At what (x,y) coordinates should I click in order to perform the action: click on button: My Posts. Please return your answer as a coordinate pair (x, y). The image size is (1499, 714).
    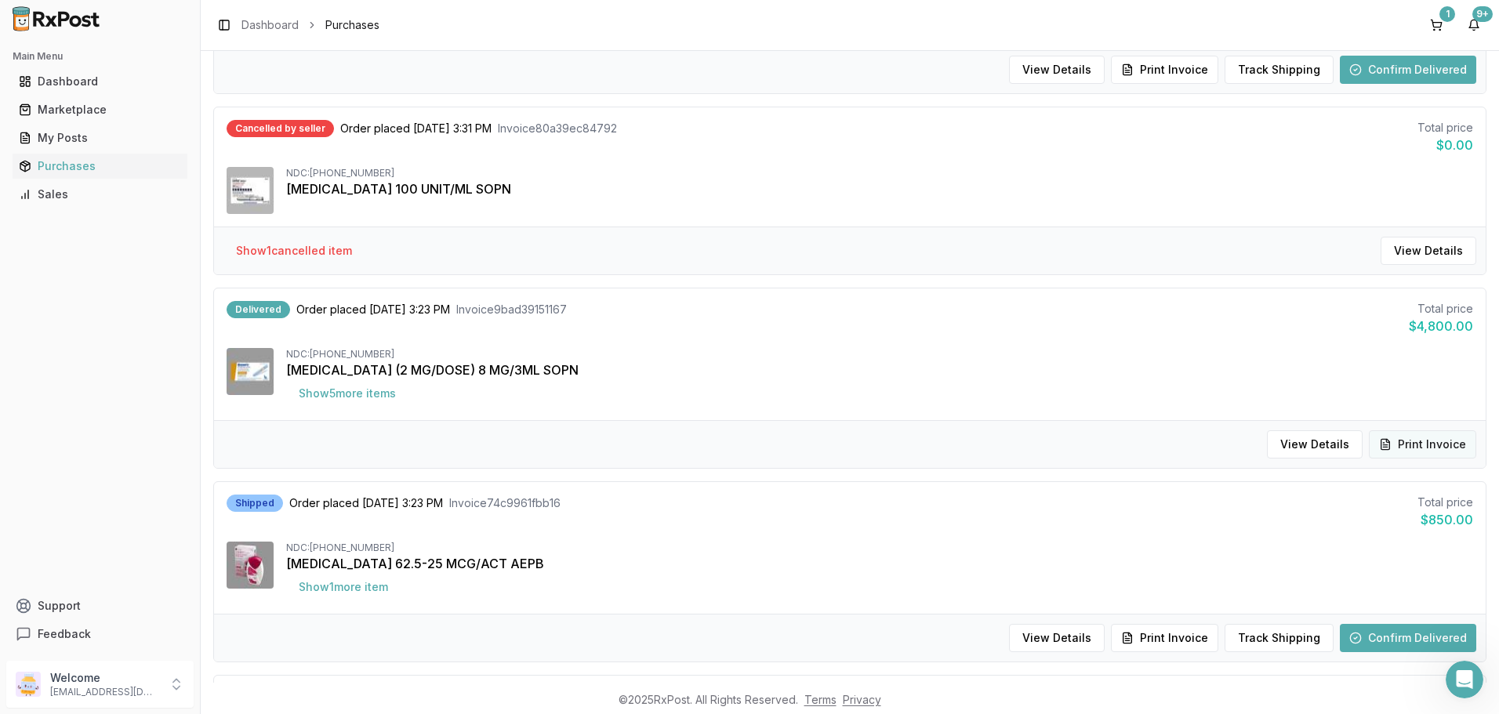
    Looking at the image, I should click on (100, 138).